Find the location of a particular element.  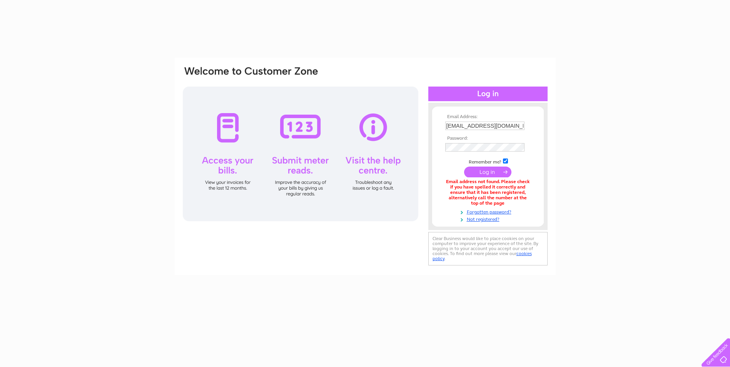

div: Clear Business would like to place cookies on your computer to improve your experience of the sit... is located at coordinates (488, 249).